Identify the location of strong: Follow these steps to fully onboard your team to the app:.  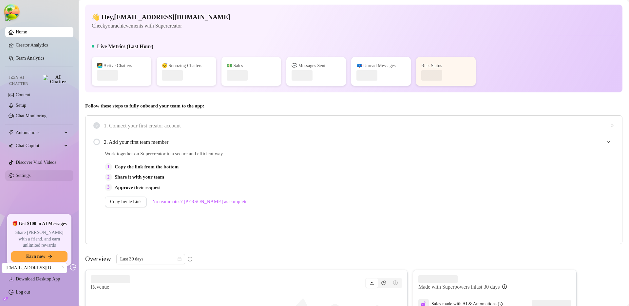
(145, 106).